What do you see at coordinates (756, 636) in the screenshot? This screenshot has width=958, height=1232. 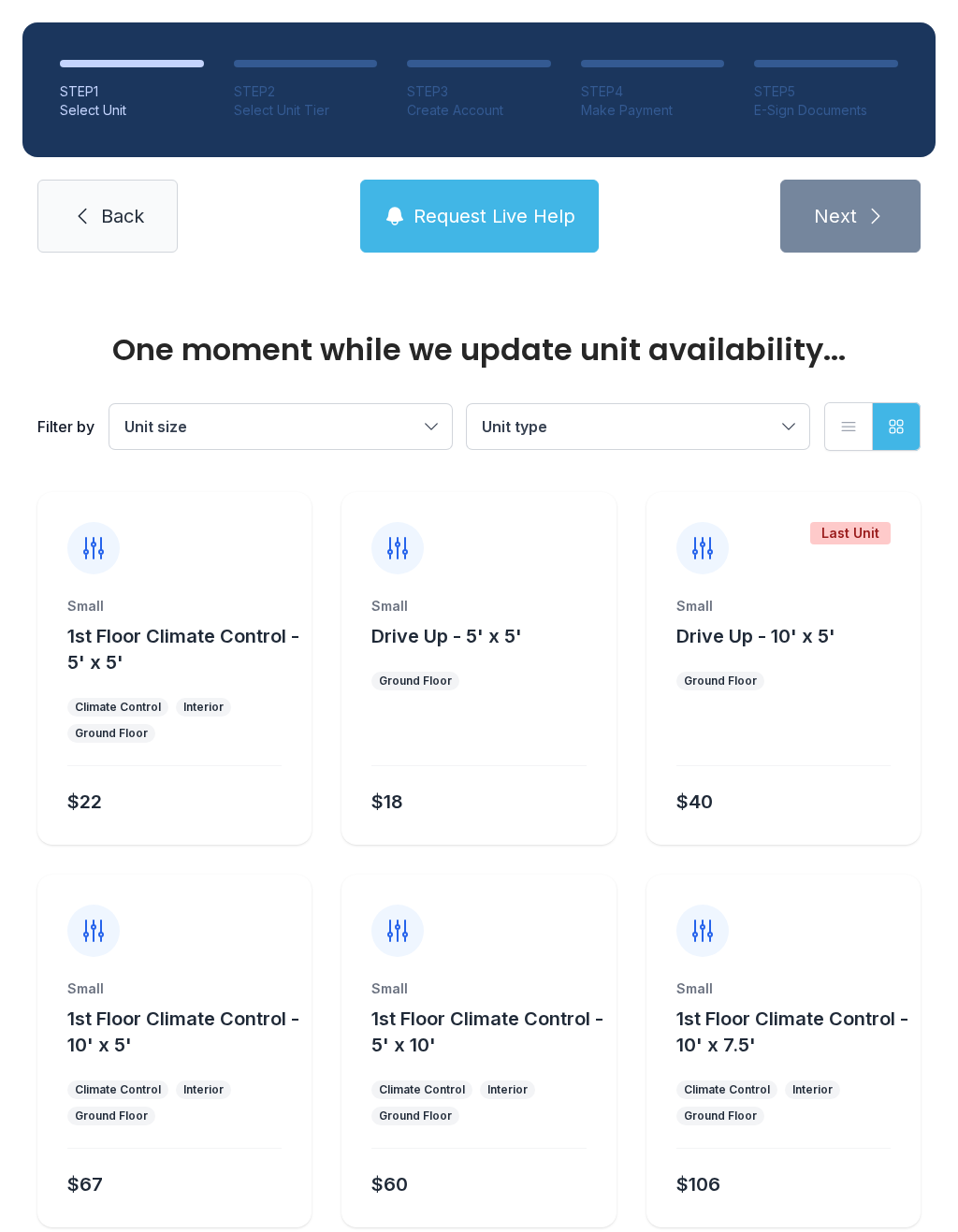 I see `span: Drive Up - 10' x 5'` at bounding box center [756, 636].